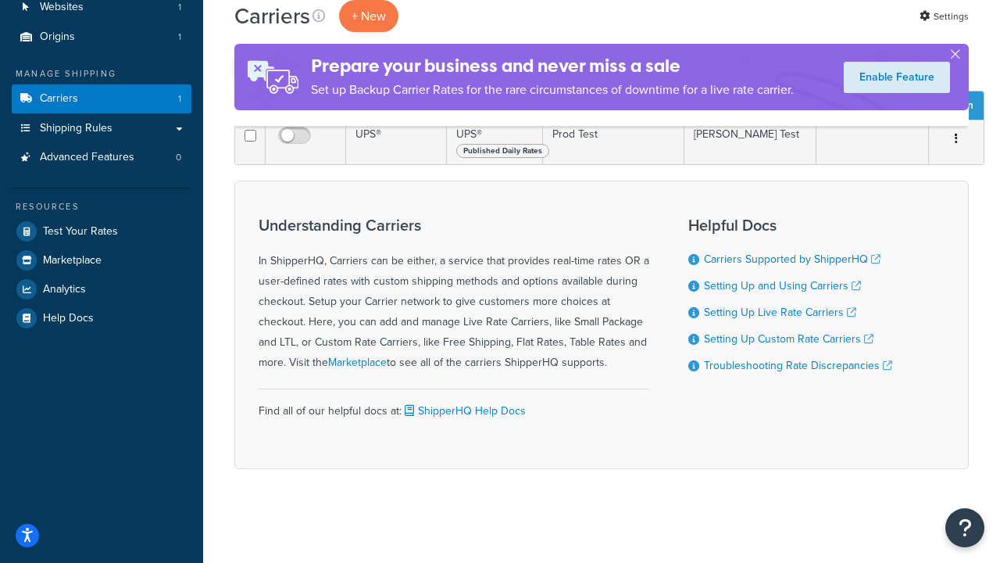 The image size is (1000, 563). What do you see at coordinates (102, 98) in the screenshot?
I see `a: Carriers 1` at bounding box center [102, 98].